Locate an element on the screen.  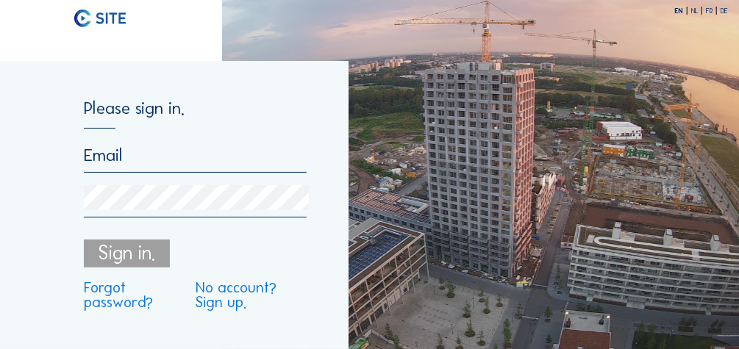
div: FR is located at coordinates (711, 10).